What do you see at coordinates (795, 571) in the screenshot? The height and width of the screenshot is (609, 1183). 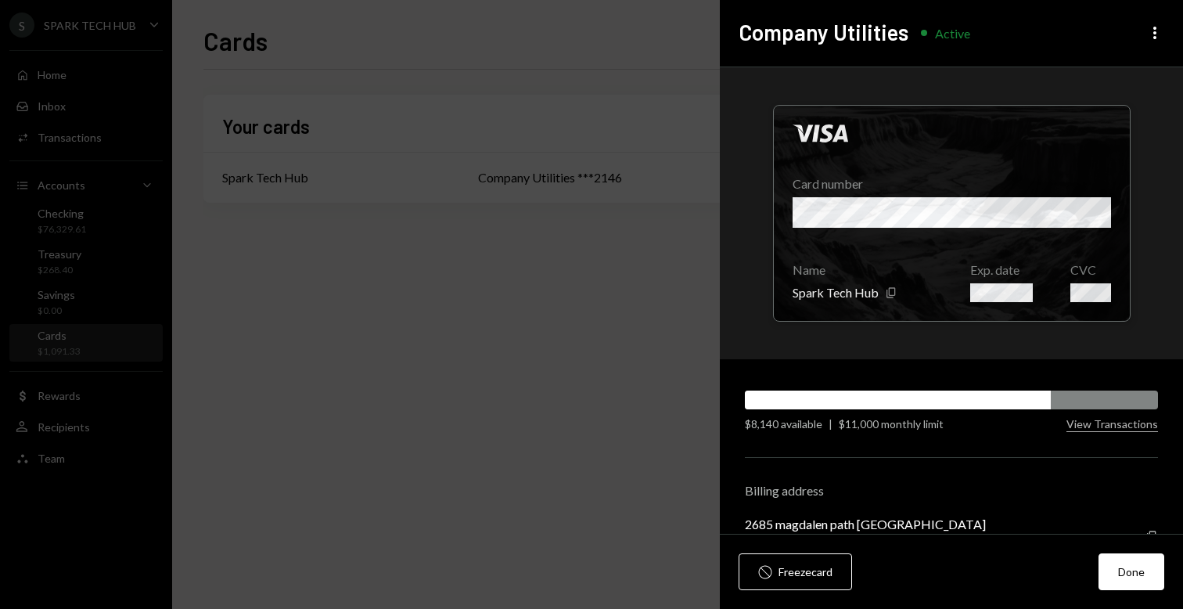 I see `button: Freezecard` at bounding box center [795, 571].